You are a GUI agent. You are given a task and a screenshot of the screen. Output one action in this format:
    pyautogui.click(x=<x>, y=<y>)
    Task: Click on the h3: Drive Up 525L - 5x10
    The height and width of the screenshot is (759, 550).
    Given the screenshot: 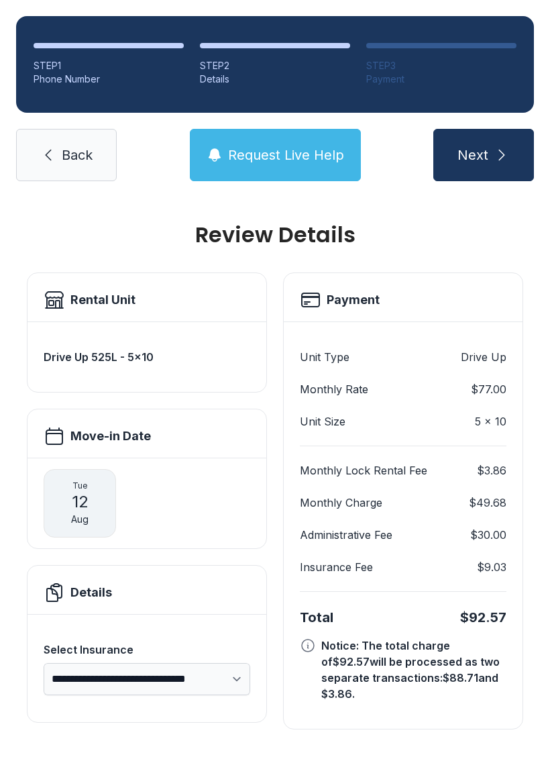 What is the action you would take?
    pyautogui.click(x=147, y=357)
    